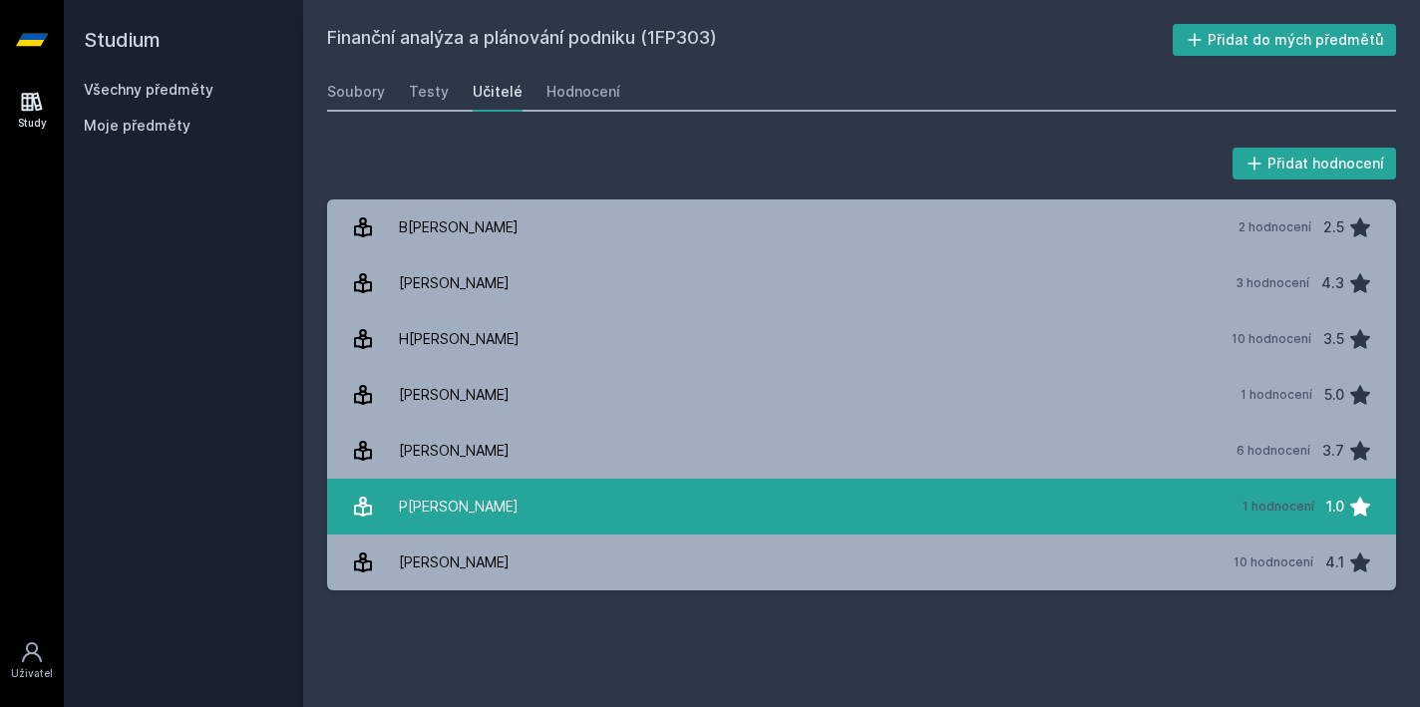  I want to click on div: Testy, so click(429, 92).